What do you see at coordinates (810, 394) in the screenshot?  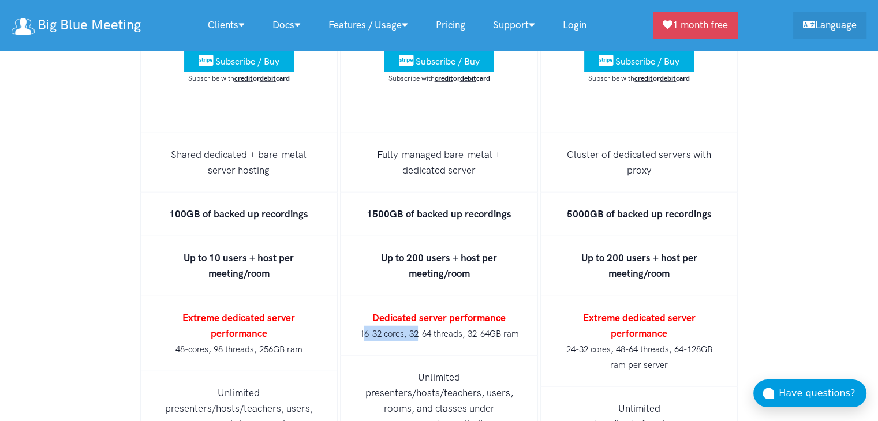 I see `button: Have questions?` at bounding box center [810, 394].